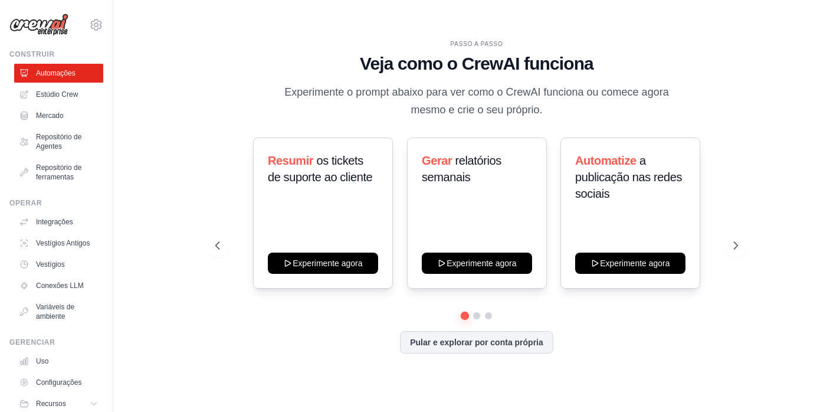  What do you see at coordinates (811, 384) in the screenshot?
I see `div: Widget de bate-papo` at bounding box center [811, 384].